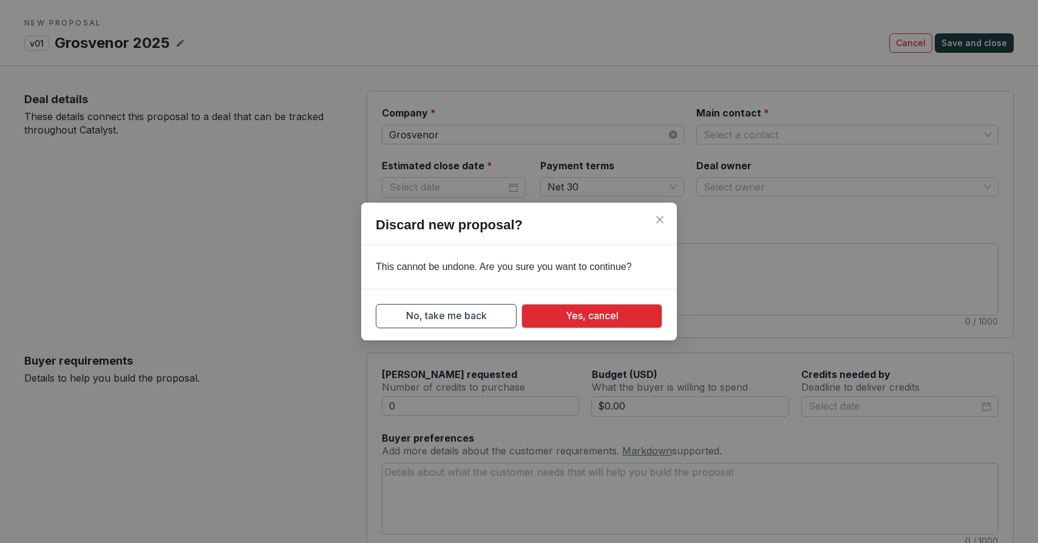  Describe the element at coordinates (660, 220) in the screenshot. I see `span: Close` at that location.